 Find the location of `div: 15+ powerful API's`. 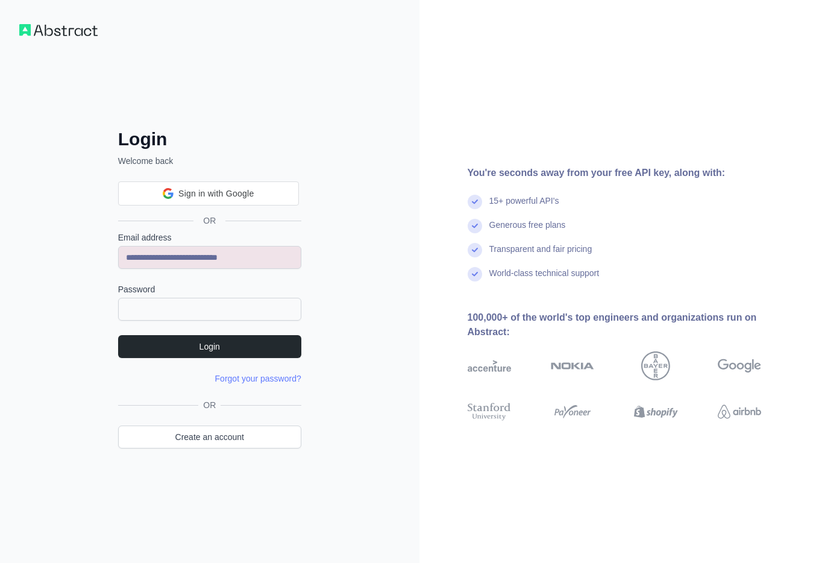

div: 15+ powerful API's is located at coordinates (524, 207).